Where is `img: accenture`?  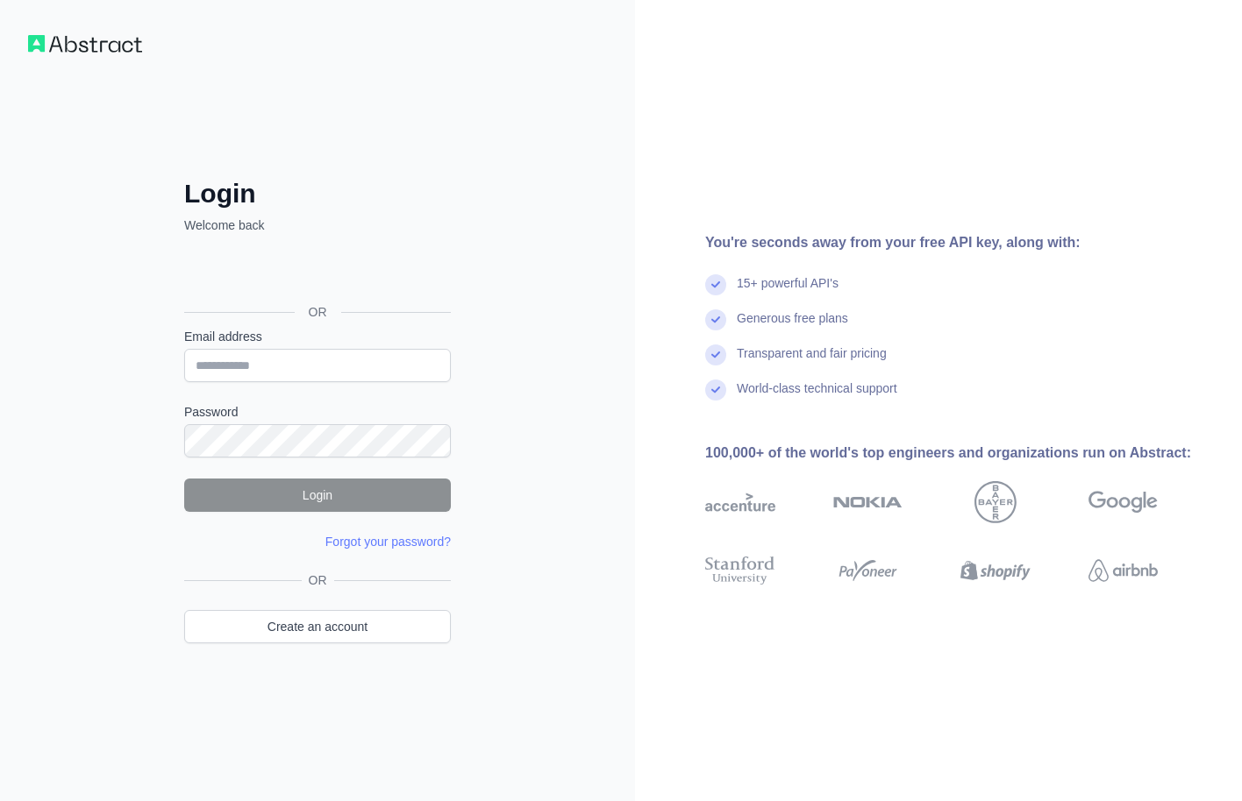 img: accenture is located at coordinates (740, 502).